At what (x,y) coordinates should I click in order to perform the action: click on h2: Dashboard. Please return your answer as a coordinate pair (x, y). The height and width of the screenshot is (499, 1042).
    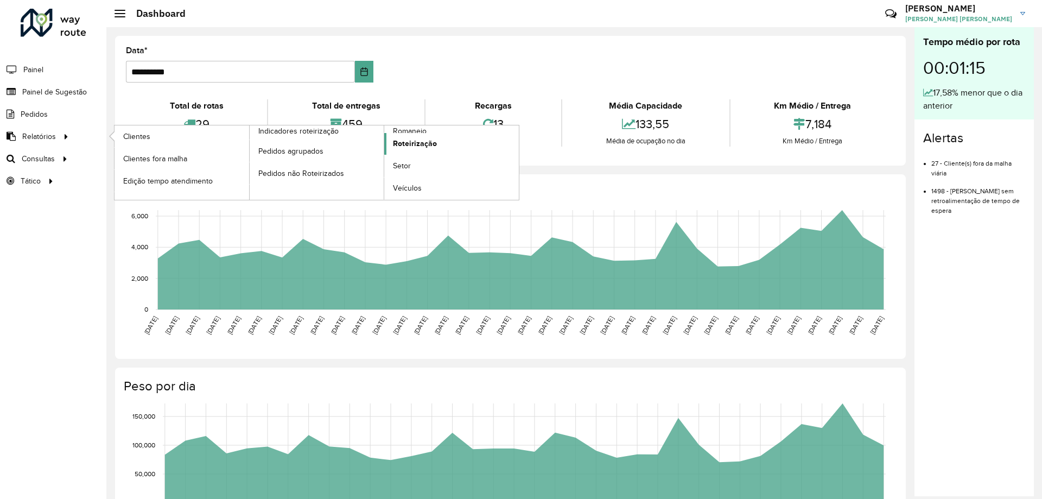
    Looking at the image, I should click on (155, 14).